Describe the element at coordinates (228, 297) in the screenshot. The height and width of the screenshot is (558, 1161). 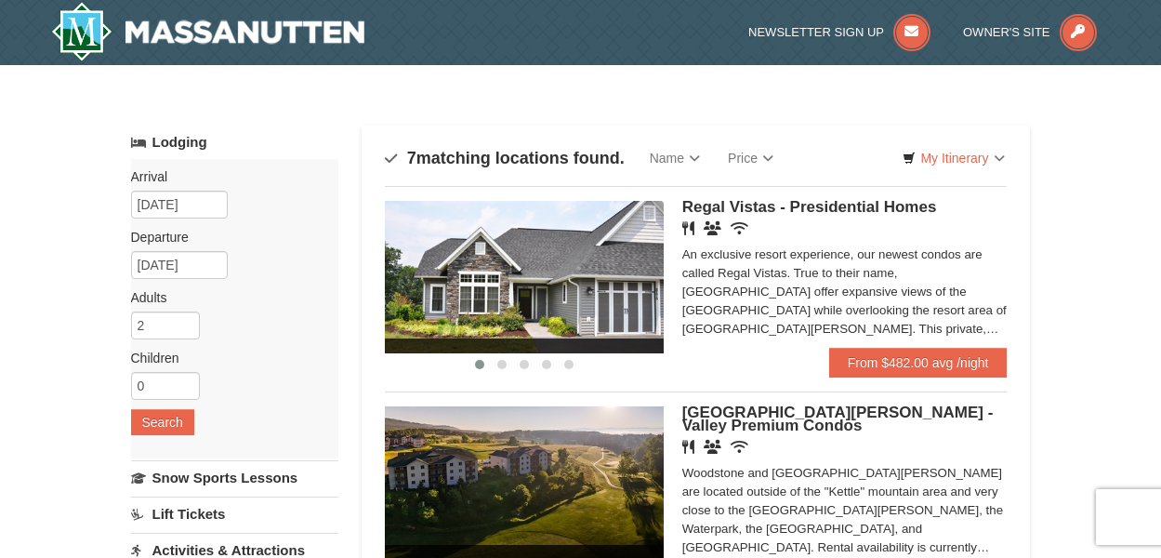
I see `label: Adults` at that location.